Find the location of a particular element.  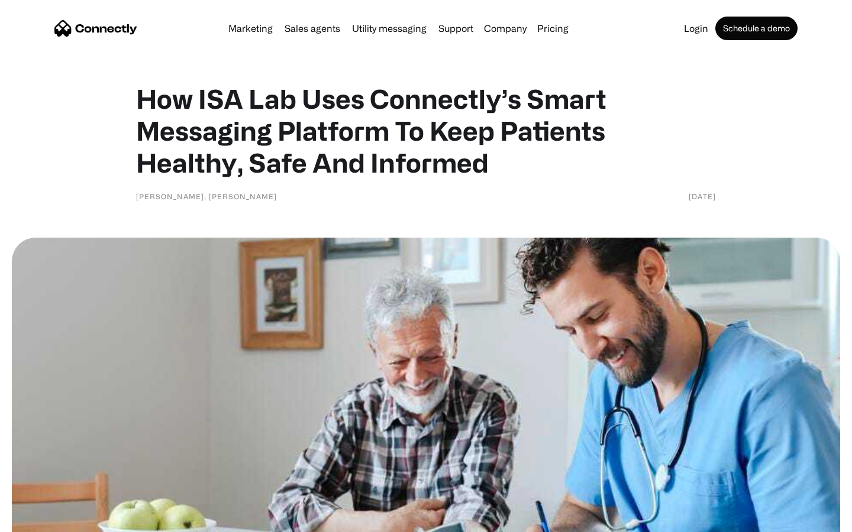

a: Support is located at coordinates (456, 28).